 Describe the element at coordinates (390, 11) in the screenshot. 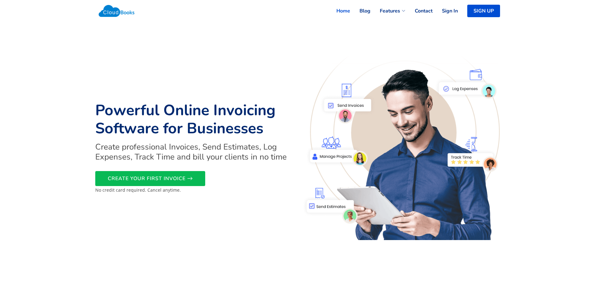

I see `span: Features` at that location.